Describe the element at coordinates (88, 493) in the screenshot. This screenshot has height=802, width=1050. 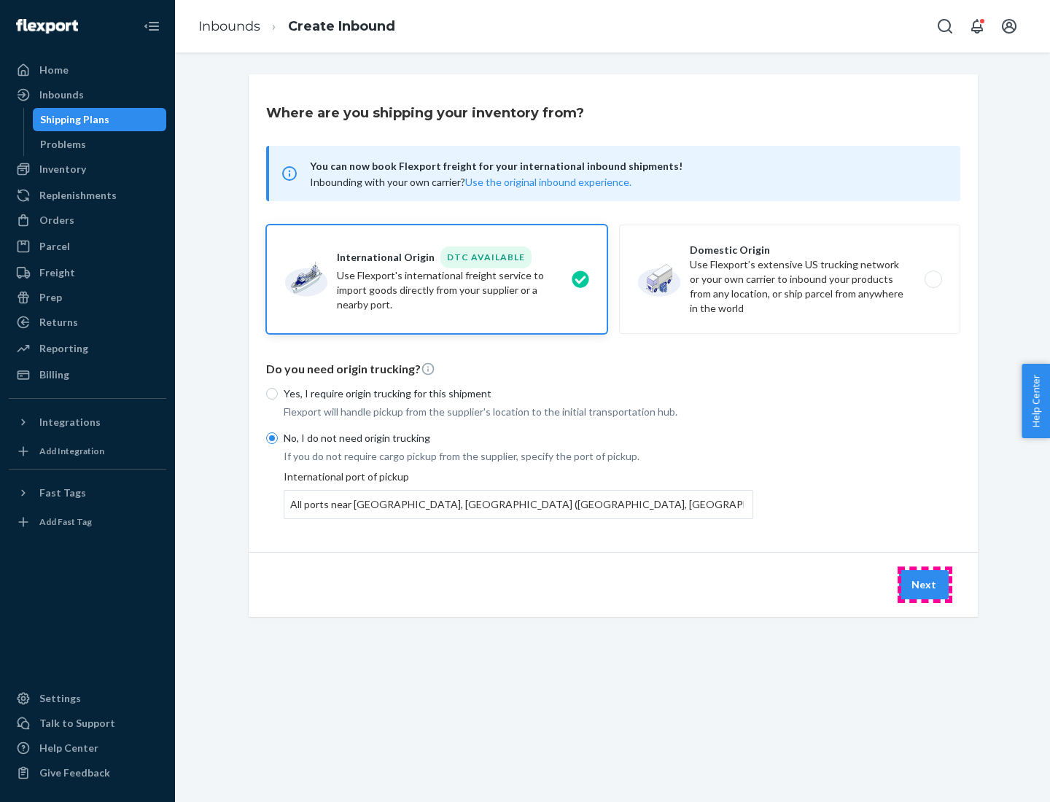
I see `button: Fast Tags` at that location.